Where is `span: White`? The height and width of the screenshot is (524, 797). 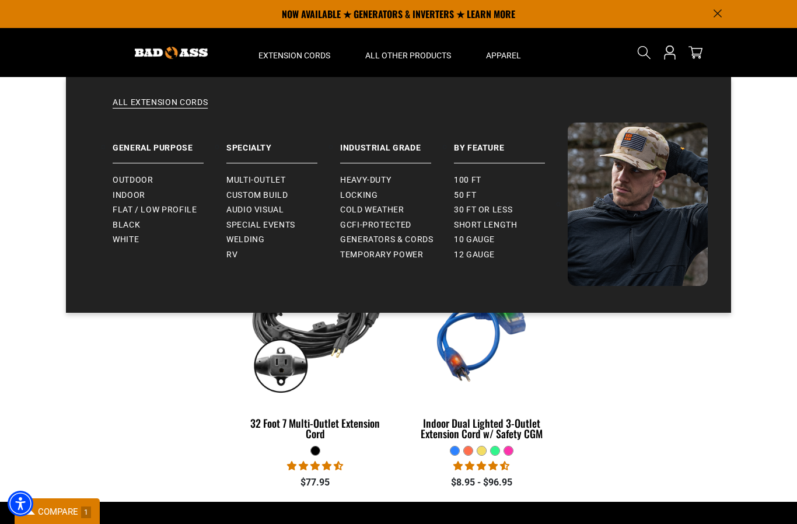
span: White is located at coordinates (125, 240).